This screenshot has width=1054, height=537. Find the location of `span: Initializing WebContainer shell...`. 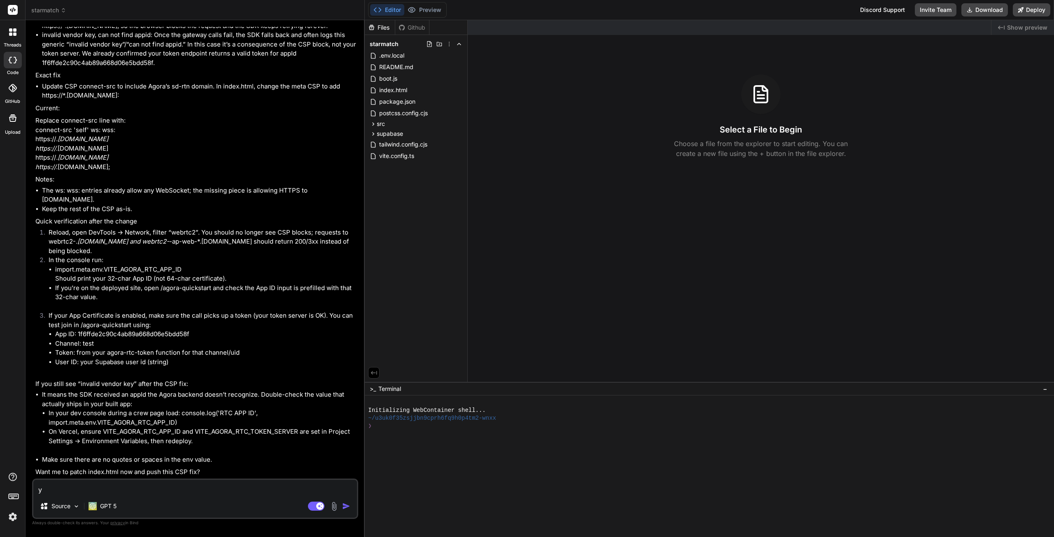

span: Initializing WebContainer shell... is located at coordinates (426, 410).